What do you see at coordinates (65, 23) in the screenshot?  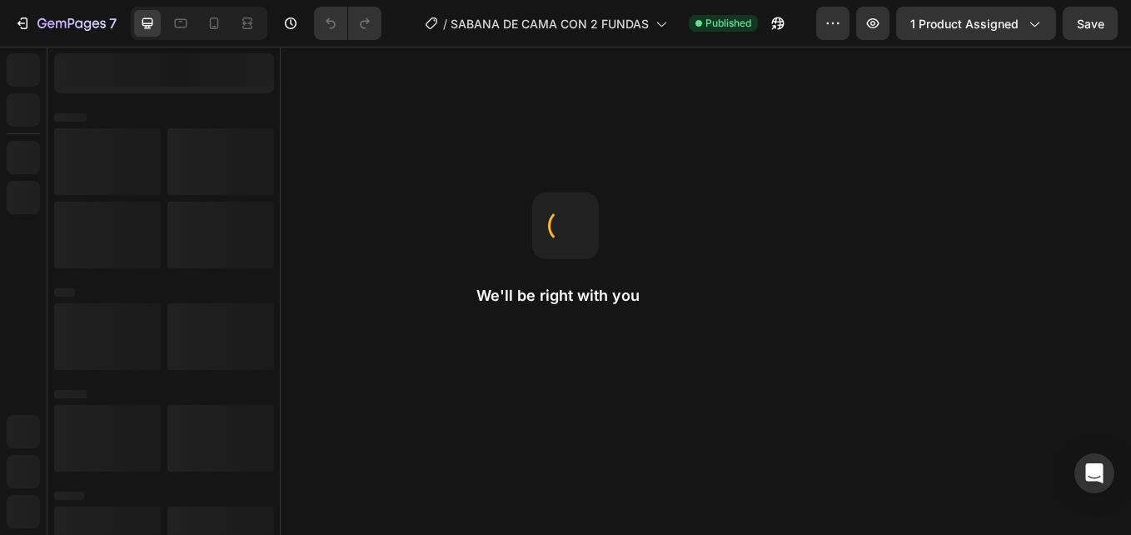 I see `button: 7` at bounding box center [65, 23].